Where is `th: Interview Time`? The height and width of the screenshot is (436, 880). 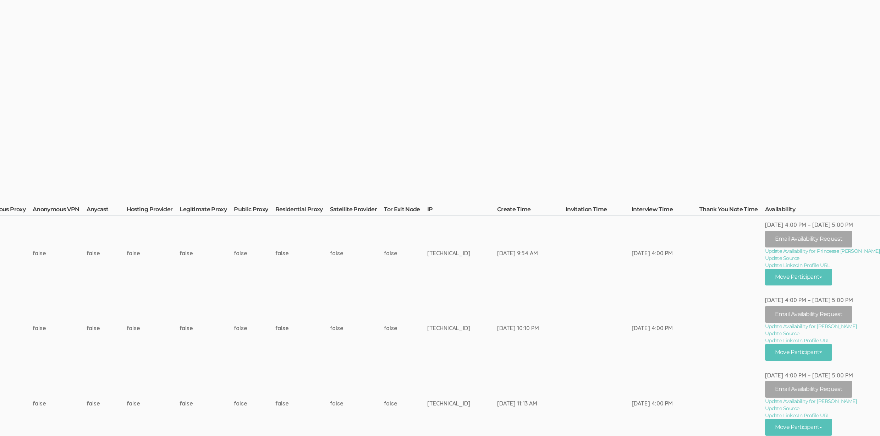
th: Interview Time is located at coordinates (666, 211).